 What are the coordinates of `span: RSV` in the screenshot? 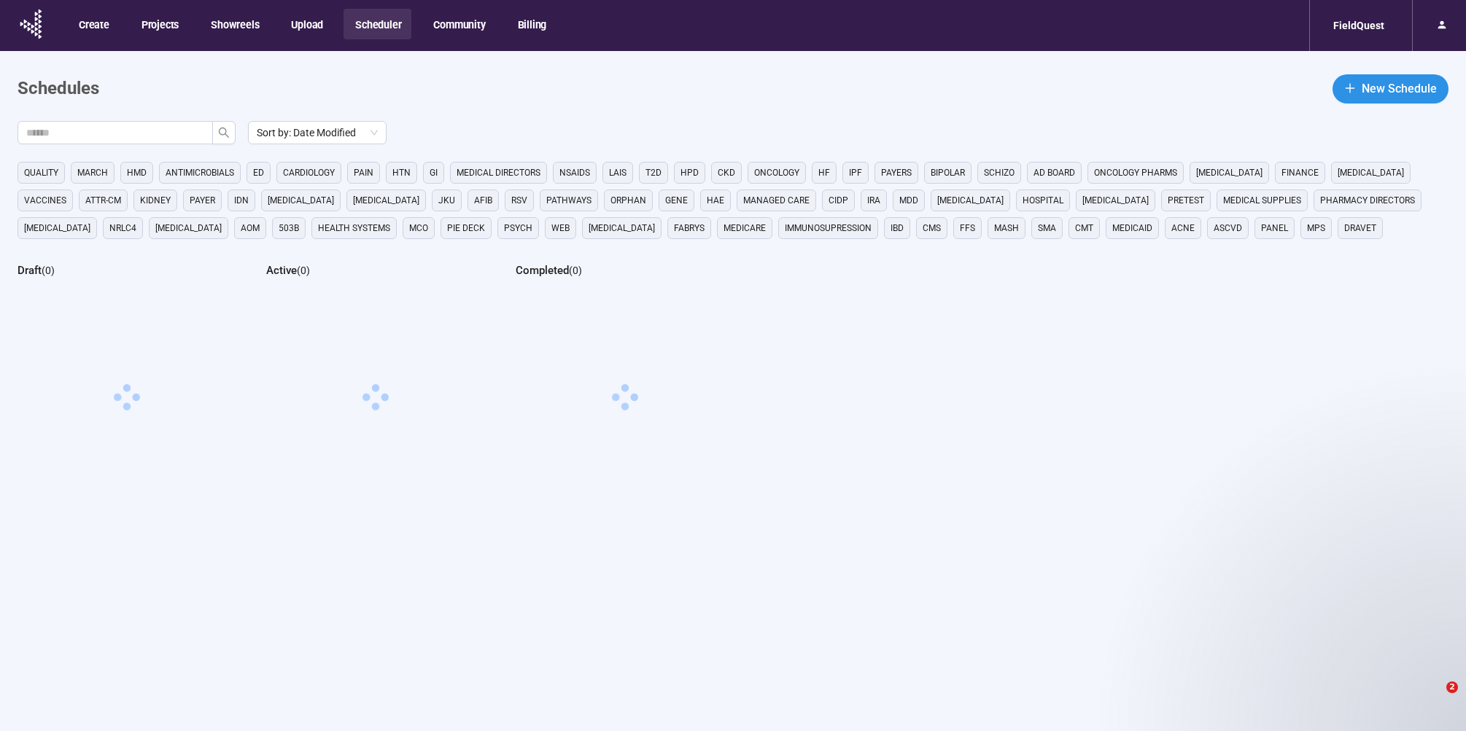 It's located at (519, 201).